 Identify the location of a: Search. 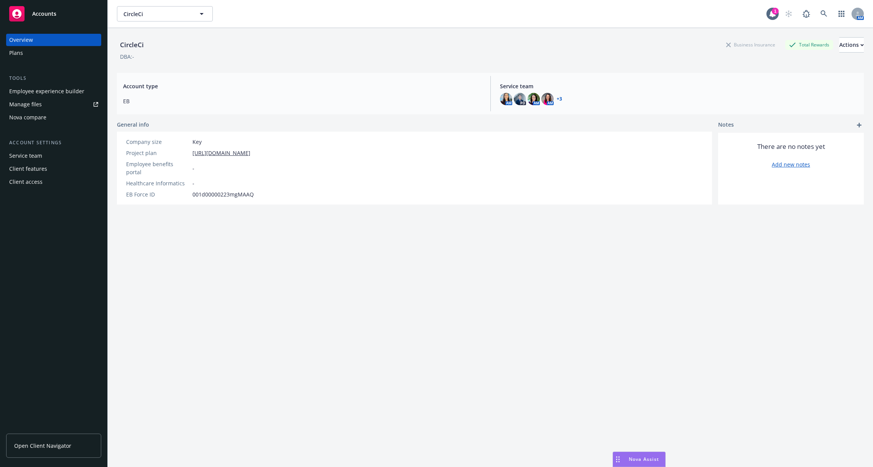
(824, 14).